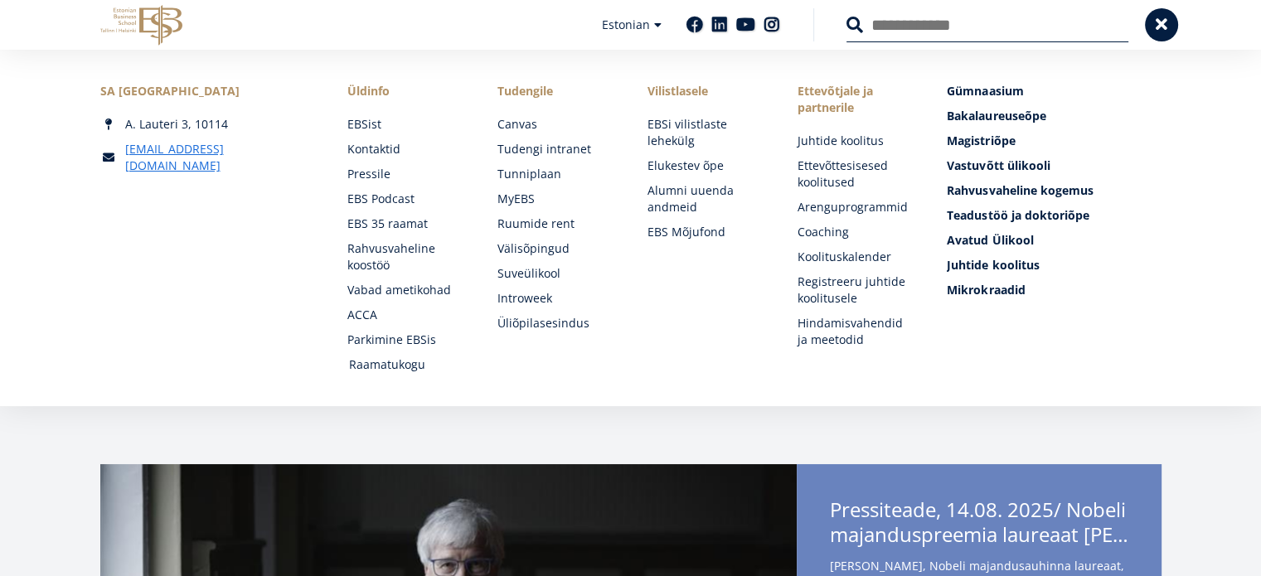 The width and height of the screenshot is (1261, 576). Describe the element at coordinates (772, 25) in the screenshot. I see `a: Instagram` at that location.